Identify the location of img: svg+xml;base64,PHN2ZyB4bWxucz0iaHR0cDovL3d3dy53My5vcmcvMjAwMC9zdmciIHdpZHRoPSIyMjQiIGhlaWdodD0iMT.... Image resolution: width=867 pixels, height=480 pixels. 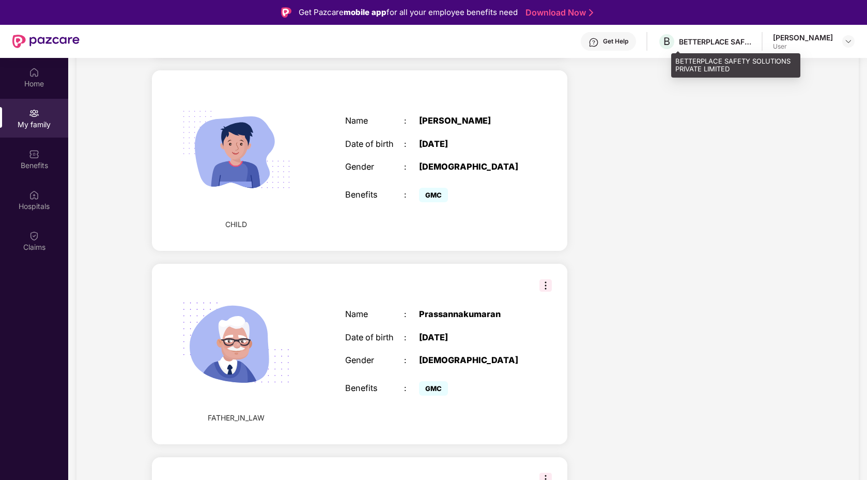
(236, 149).